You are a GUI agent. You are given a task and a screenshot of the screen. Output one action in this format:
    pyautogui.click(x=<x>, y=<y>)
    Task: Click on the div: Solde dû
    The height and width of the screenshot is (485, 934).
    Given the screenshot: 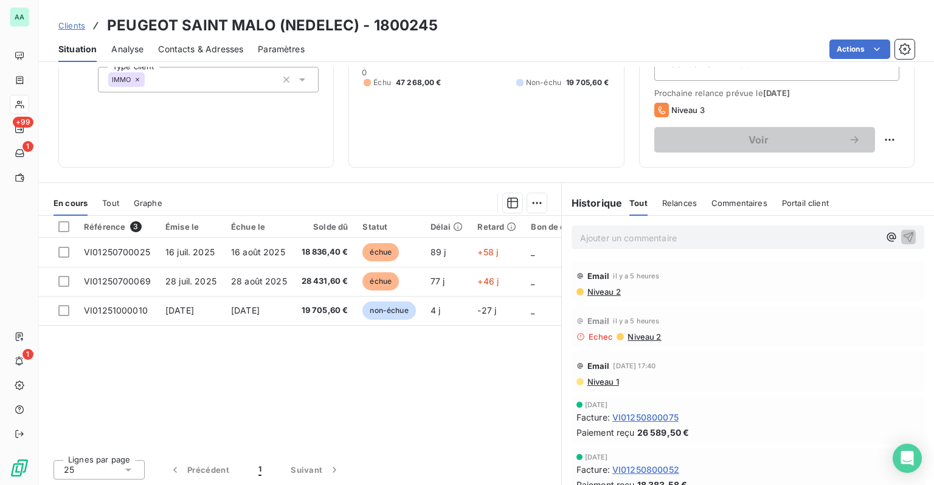 What is the action you would take?
    pyautogui.click(x=325, y=227)
    